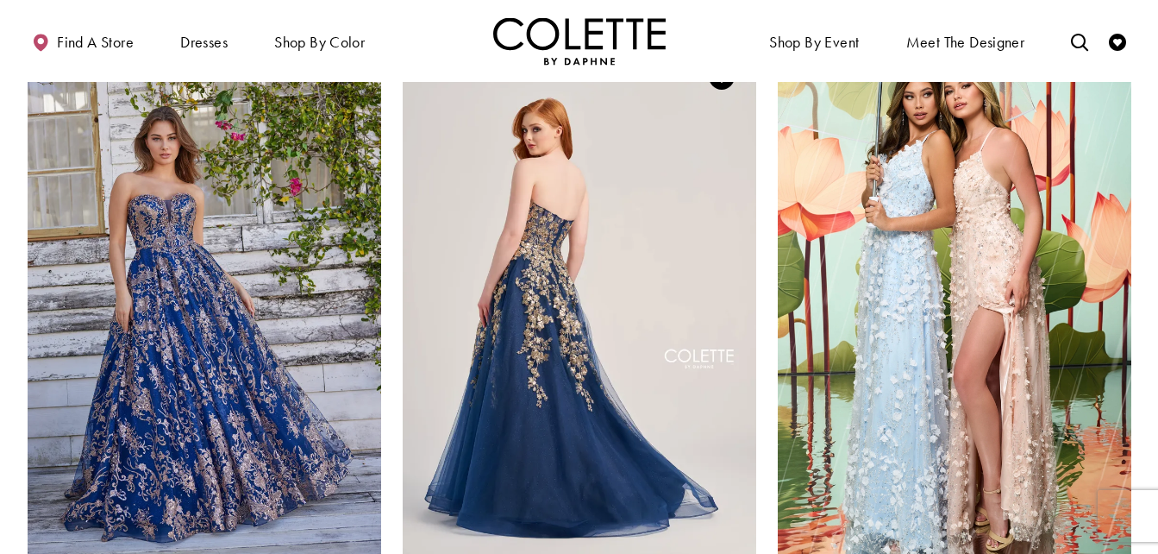  Describe the element at coordinates (83, 41) in the screenshot. I see `a: Find a store` at that location.